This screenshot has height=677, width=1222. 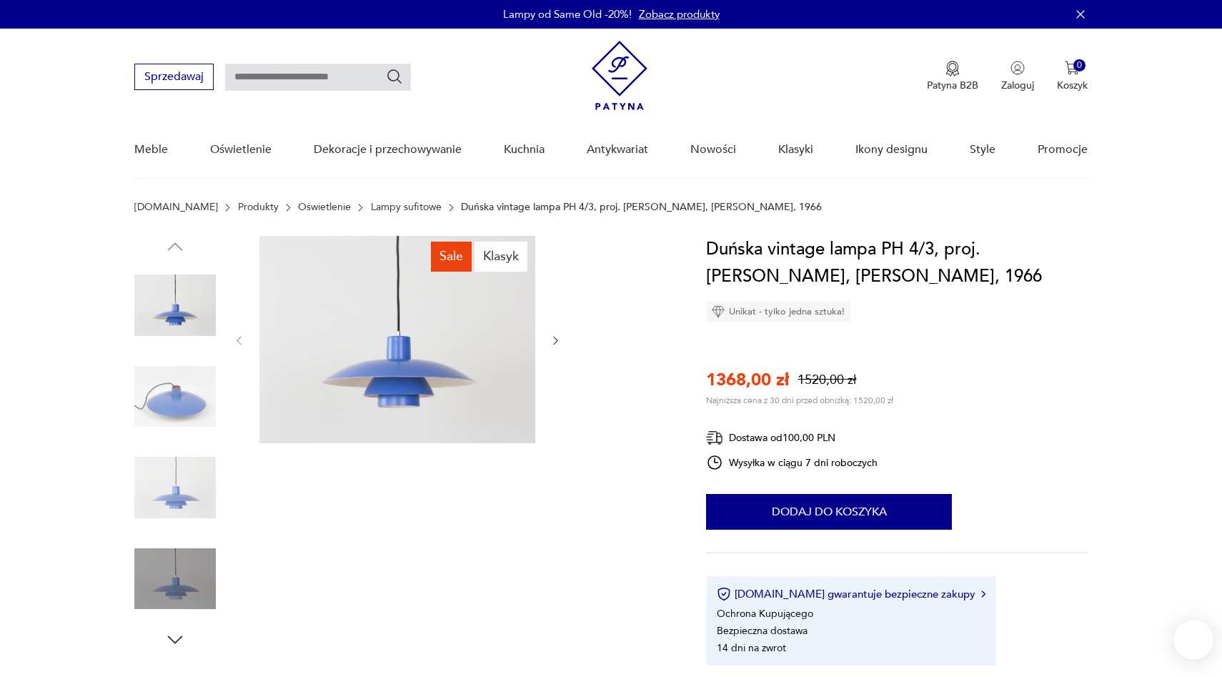 I want to click on a: Meble, so click(x=151, y=149).